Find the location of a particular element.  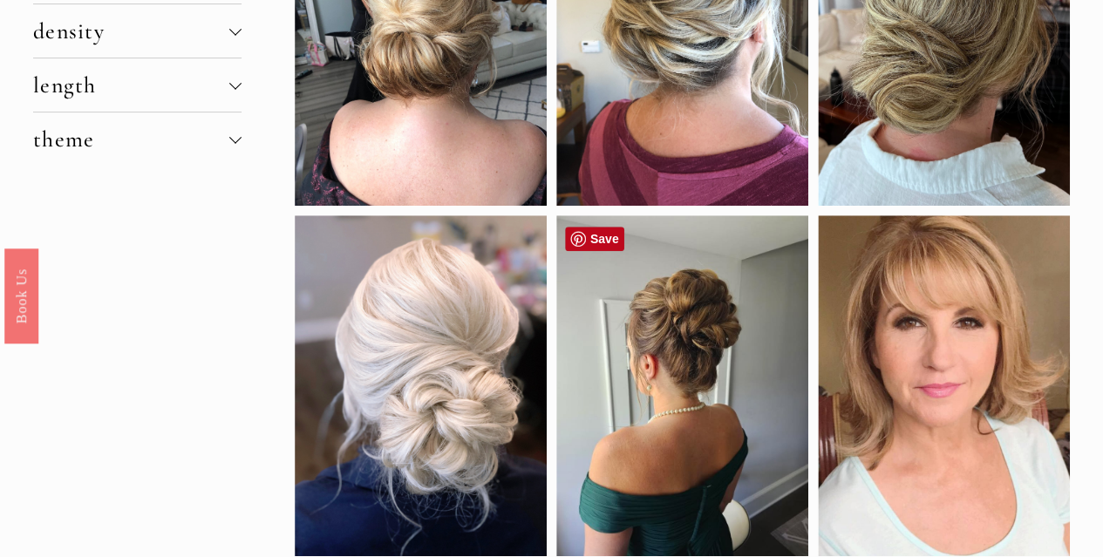

button: density is located at coordinates (137, 31).